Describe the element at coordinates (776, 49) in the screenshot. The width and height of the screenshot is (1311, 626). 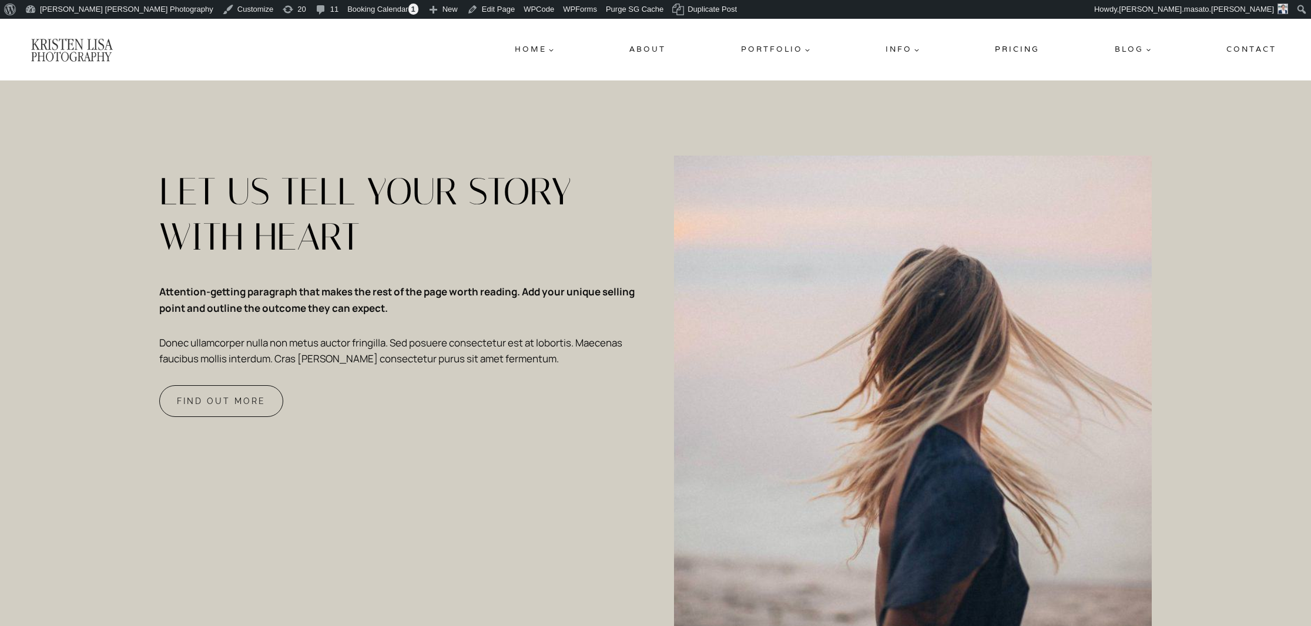
I see `span: Portfolio` at that location.